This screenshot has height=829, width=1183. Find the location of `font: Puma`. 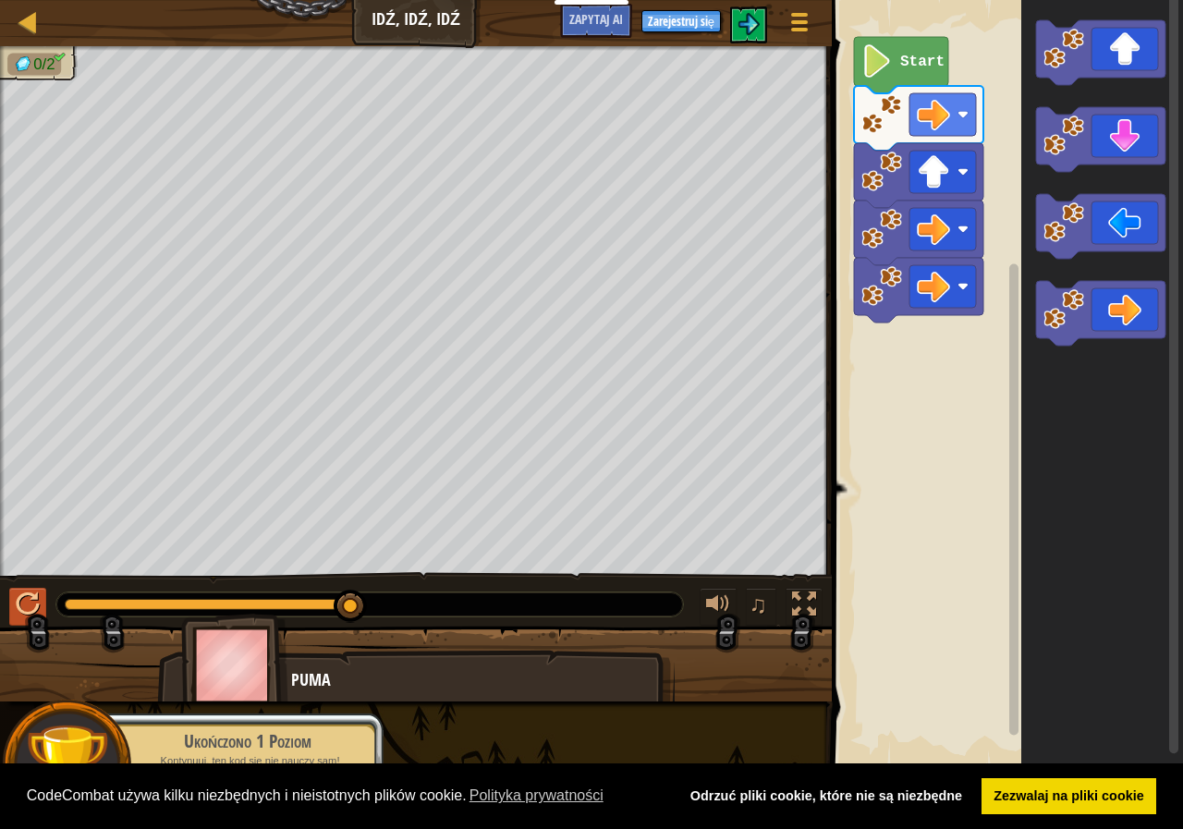

font: Puma is located at coordinates (311, 679).